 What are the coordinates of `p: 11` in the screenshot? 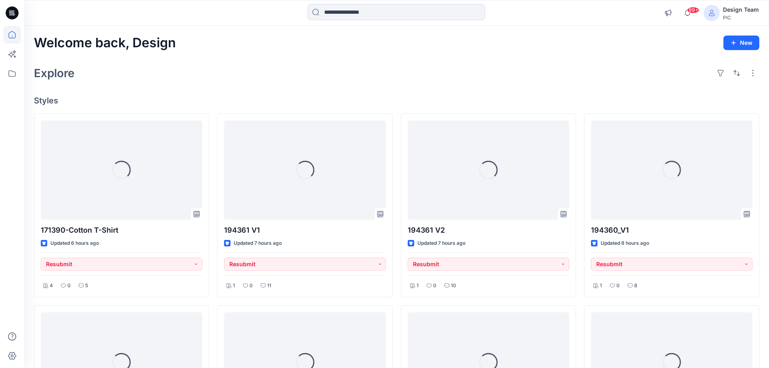 It's located at (269, 285).